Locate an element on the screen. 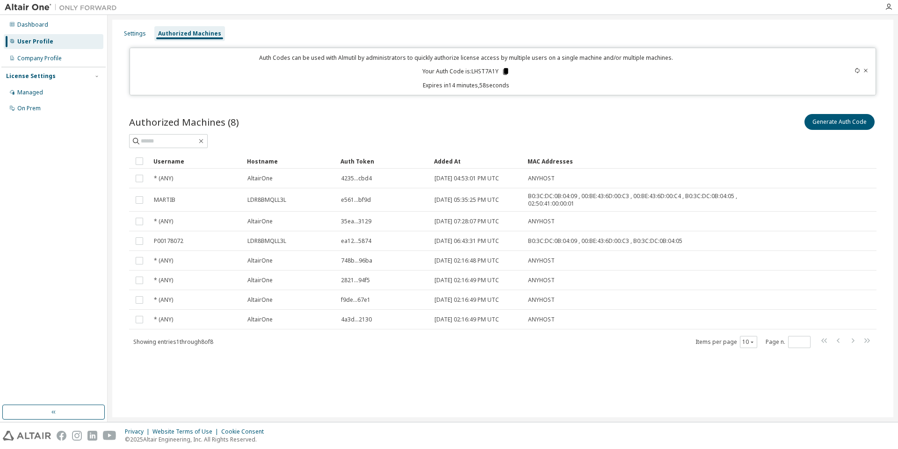  img: instagram.svg is located at coordinates (77, 436).